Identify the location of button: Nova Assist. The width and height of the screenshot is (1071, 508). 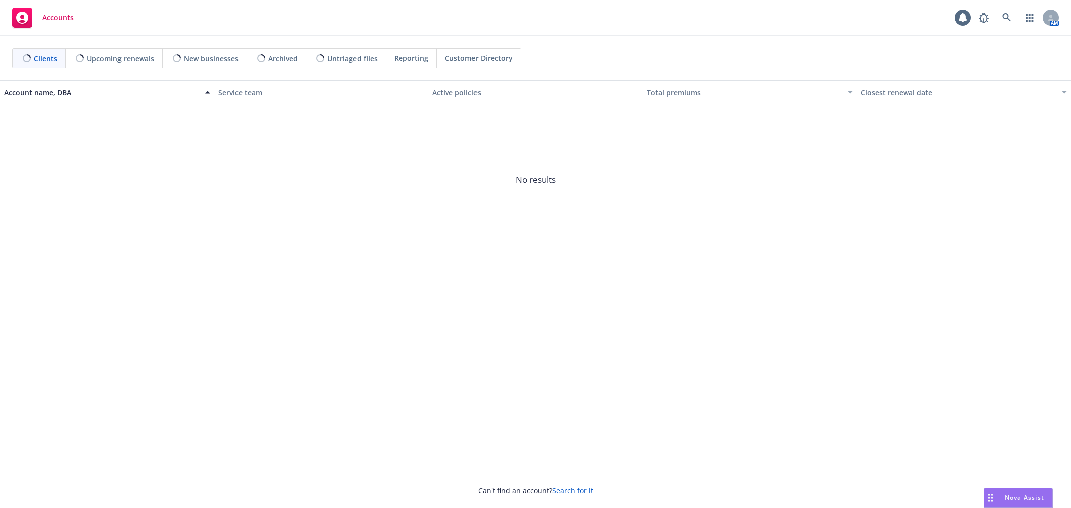
(1019, 498).